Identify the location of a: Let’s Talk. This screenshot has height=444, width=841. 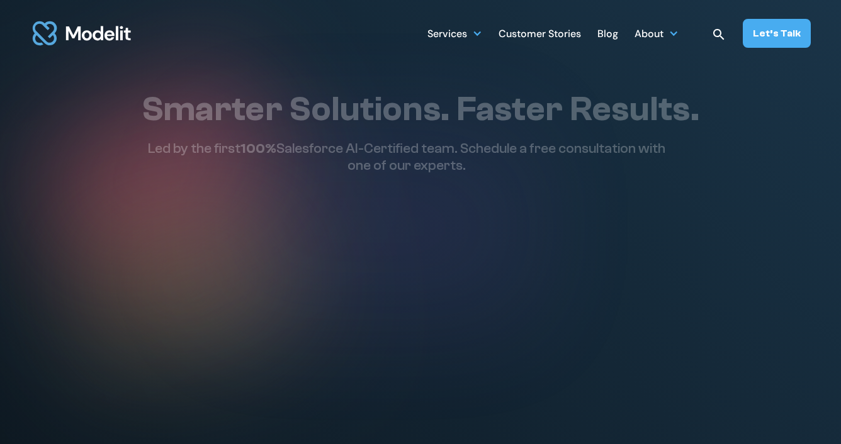
(777, 33).